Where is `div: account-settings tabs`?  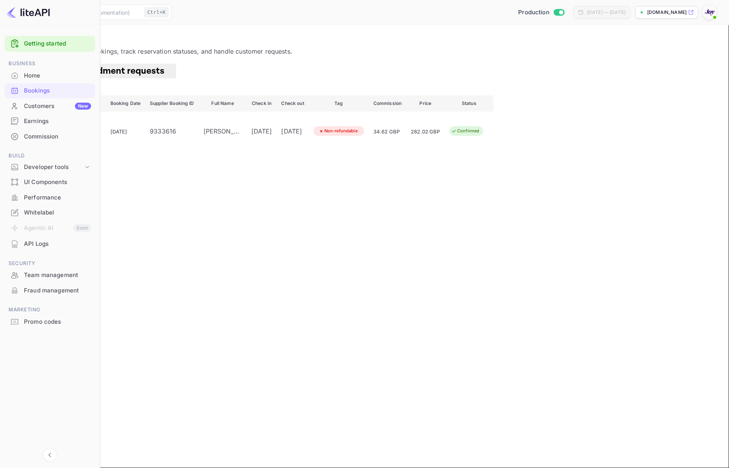 div: account-settings tabs is located at coordinates (364, 71).